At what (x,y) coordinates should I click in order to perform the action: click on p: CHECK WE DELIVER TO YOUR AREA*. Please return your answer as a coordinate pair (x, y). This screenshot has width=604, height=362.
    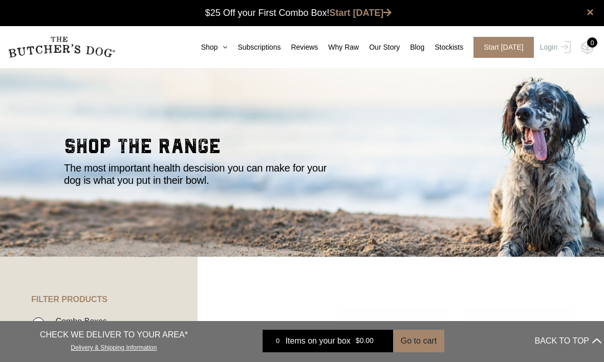
    Looking at the image, I should click on (114, 335).